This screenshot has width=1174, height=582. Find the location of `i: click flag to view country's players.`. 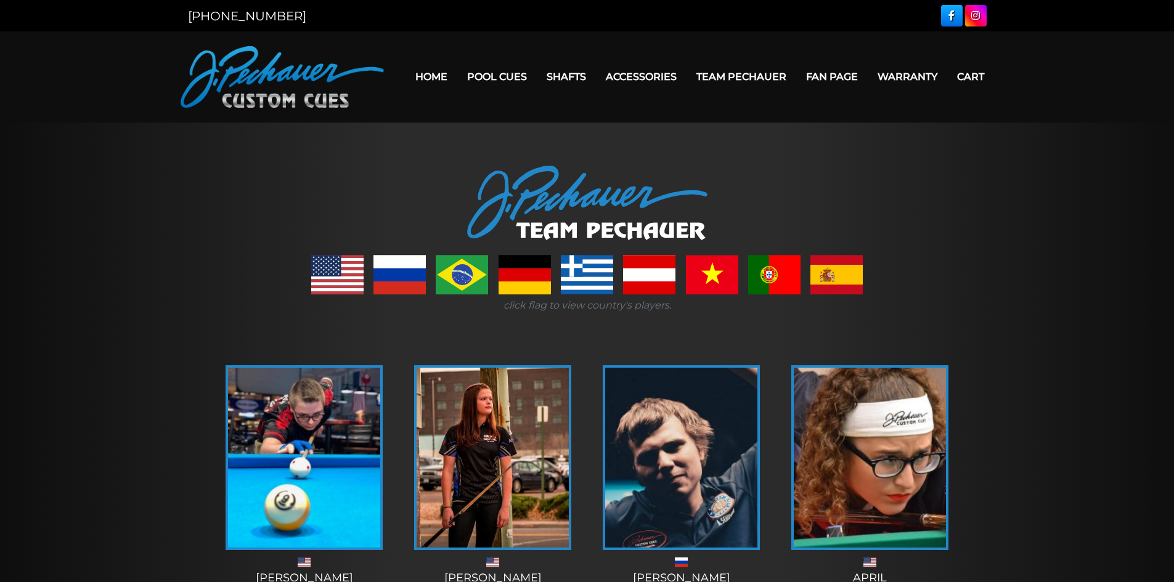

i: click flag to view country's players. is located at coordinates (587, 305).